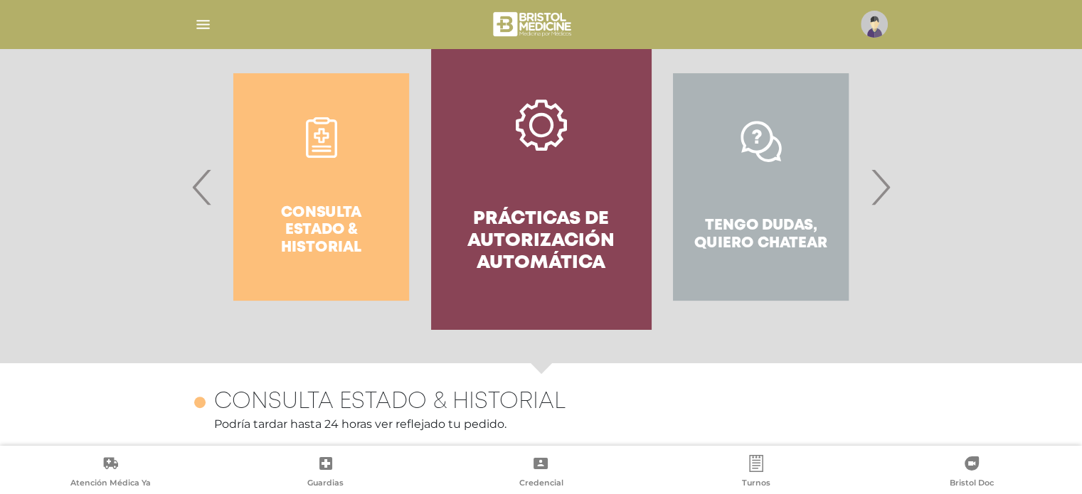 The height and width of the screenshot is (494, 1082). What do you see at coordinates (756, 484) in the screenshot?
I see `span: Turnos` at bounding box center [756, 484].